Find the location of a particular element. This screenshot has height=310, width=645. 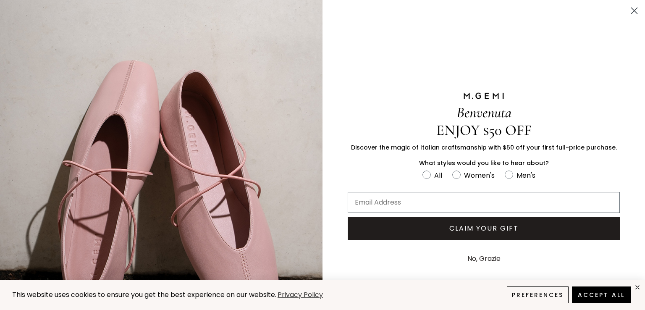

div: close is located at coordinates (637, 287).